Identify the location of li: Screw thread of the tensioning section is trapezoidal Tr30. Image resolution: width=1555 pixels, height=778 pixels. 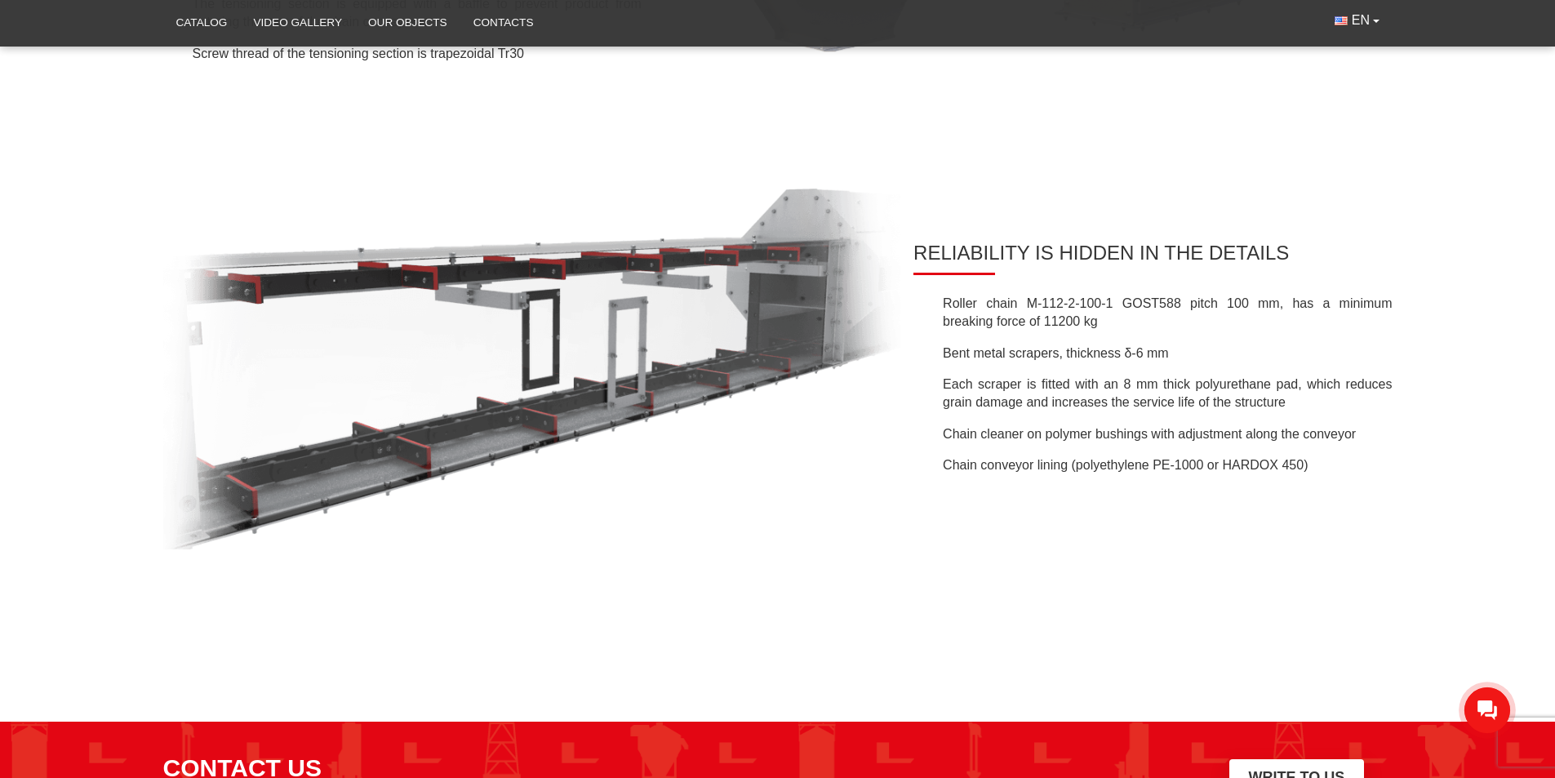
(414, 54).